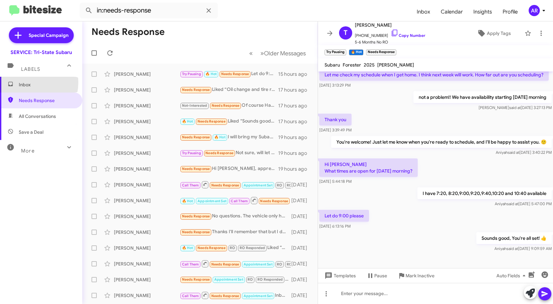 This screenshot has height=304, width=553. I want to click on h1: Needs Response, so click(128, 32).